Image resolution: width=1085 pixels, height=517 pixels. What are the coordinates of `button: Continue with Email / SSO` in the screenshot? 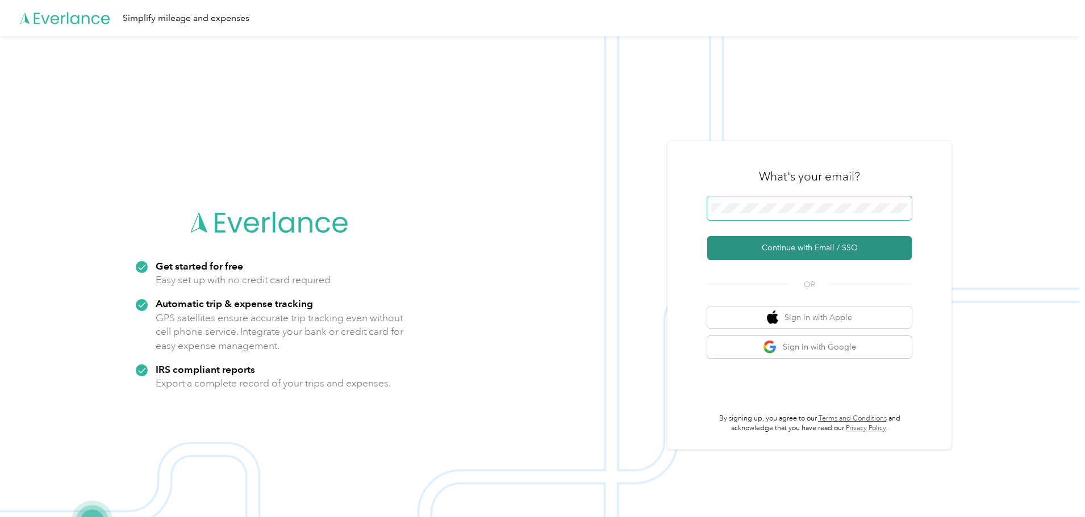 It's located at (809, 248).